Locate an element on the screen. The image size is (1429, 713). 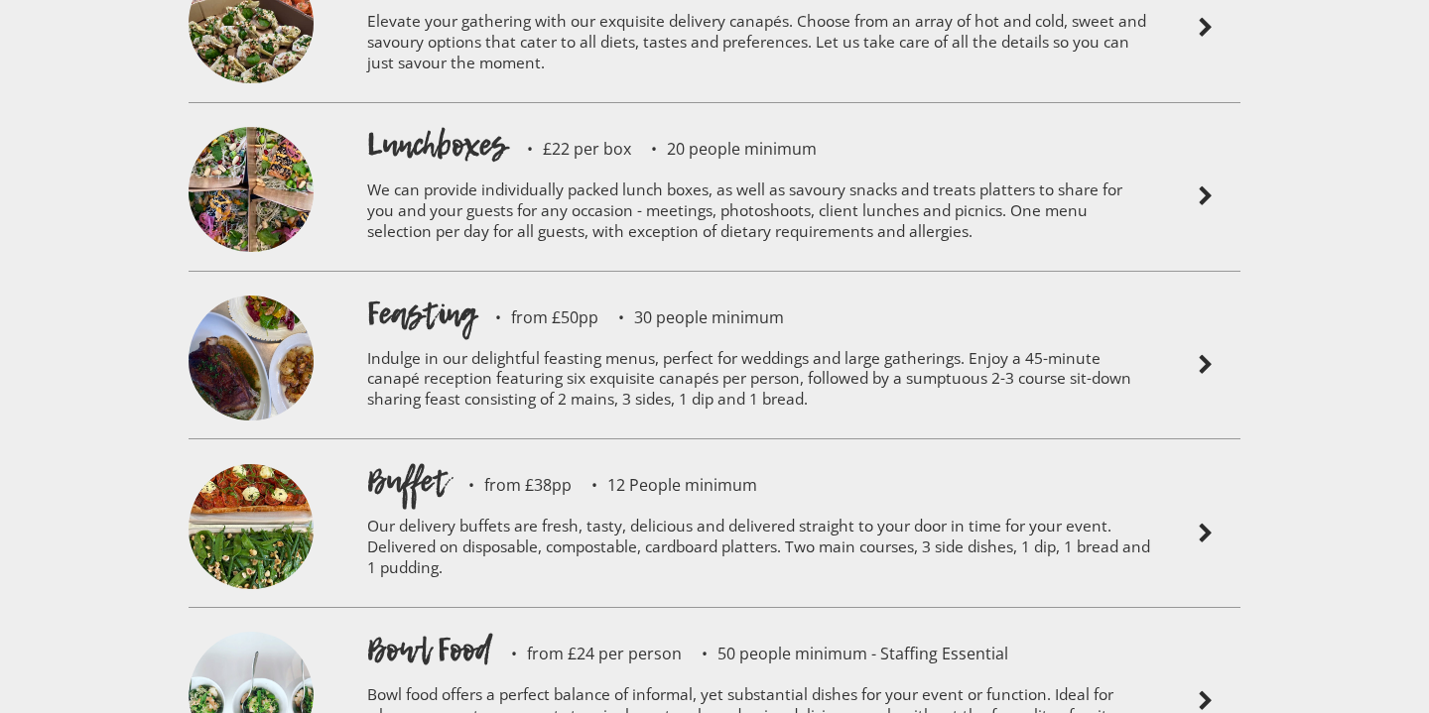
p: from £24 per person is located at coordinates (586, 654).